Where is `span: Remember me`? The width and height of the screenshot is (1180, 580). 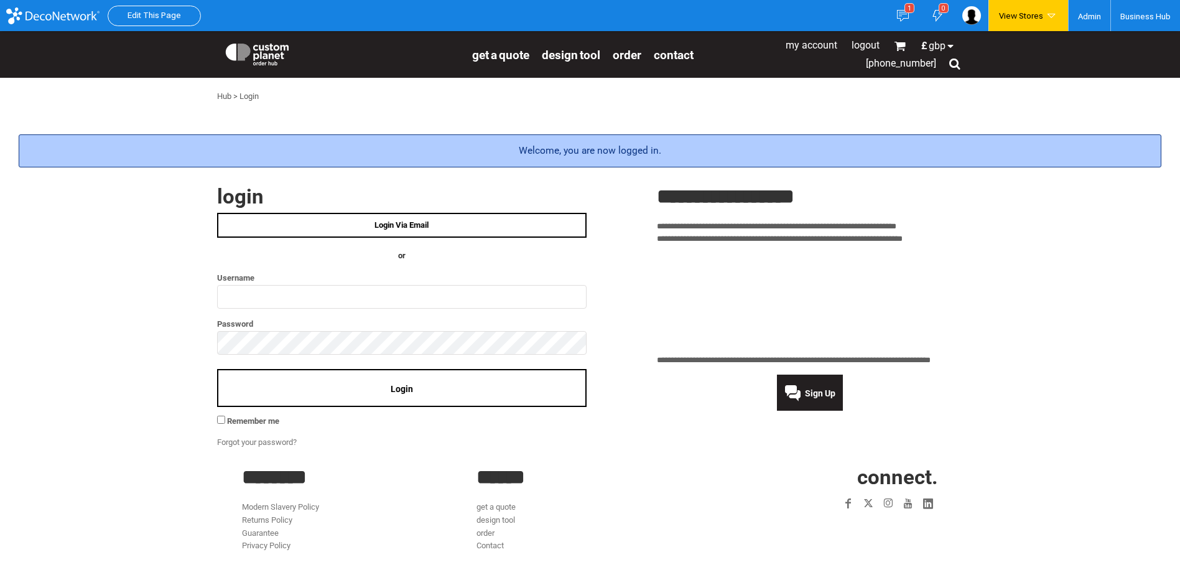 span: Remember me is located at coordinates (253, 420).